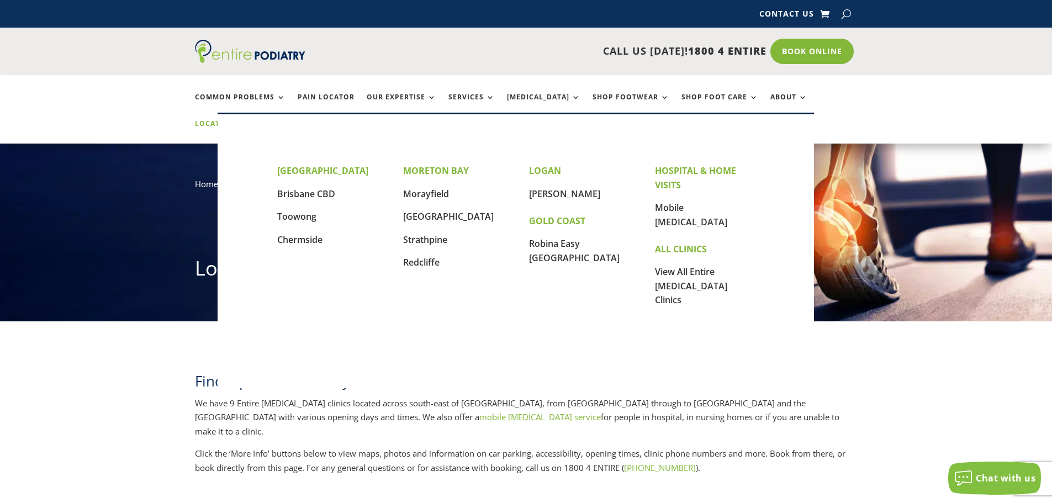  Describe the element at coordinates (526, 384) in the screenshot. I see `h2: Find a podiatrist near you` at that location.